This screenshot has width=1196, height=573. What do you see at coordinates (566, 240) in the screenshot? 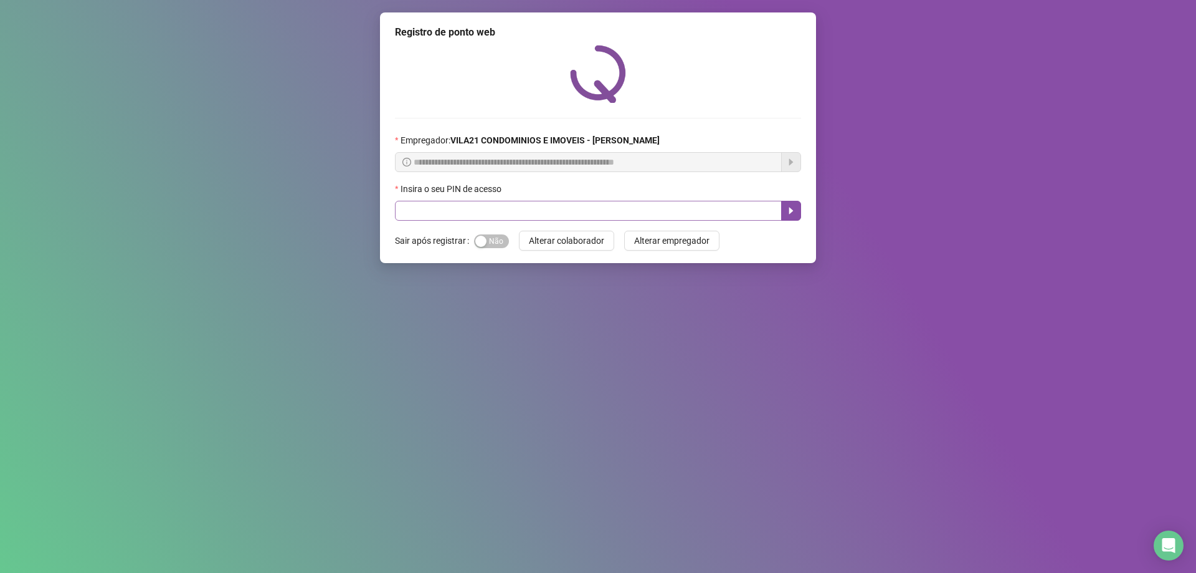
I see `span: Alterar colaborador` at bounding box center [566, 240].